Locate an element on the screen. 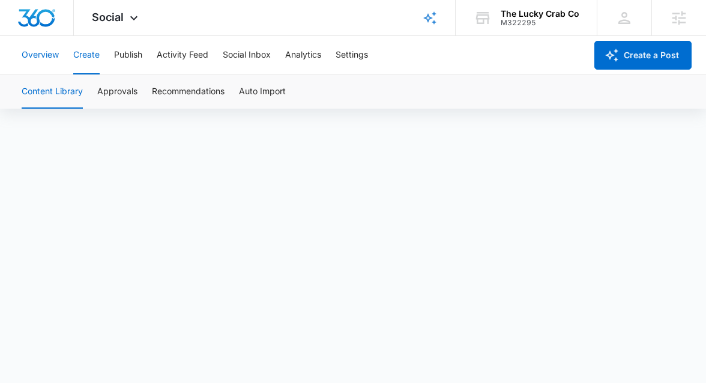  button: Overview is located at coordinates (40, 55).